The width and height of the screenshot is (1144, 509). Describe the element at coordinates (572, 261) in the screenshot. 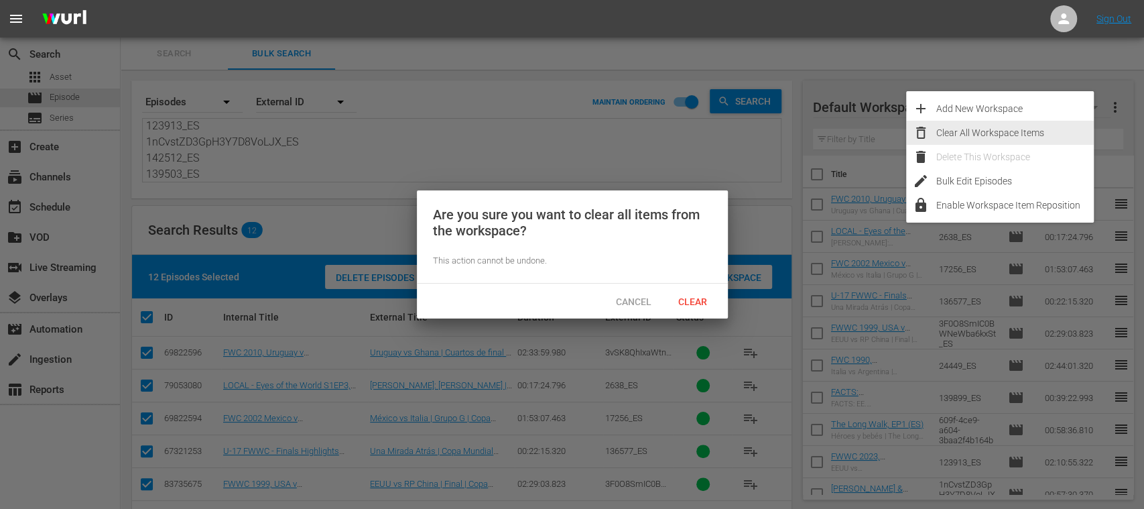

I see `div: This action cannot be undone.` at that location.